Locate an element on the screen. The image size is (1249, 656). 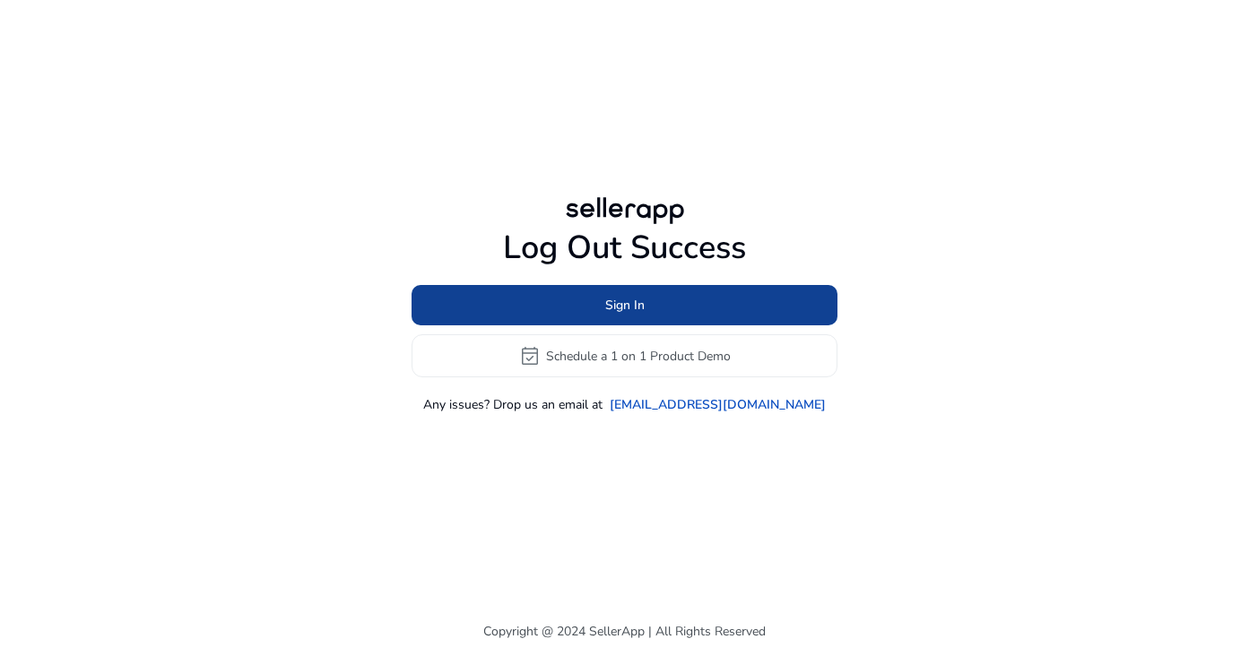
button: Sign In is located at coordinates (624, 305).